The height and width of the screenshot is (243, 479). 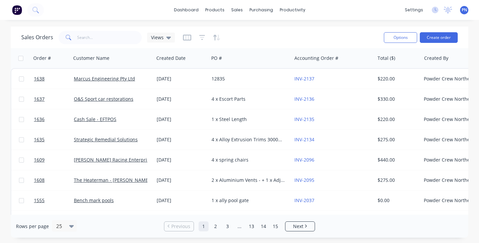 I want to click on div: 4 x spring chairs, so click(x=249, y=160).